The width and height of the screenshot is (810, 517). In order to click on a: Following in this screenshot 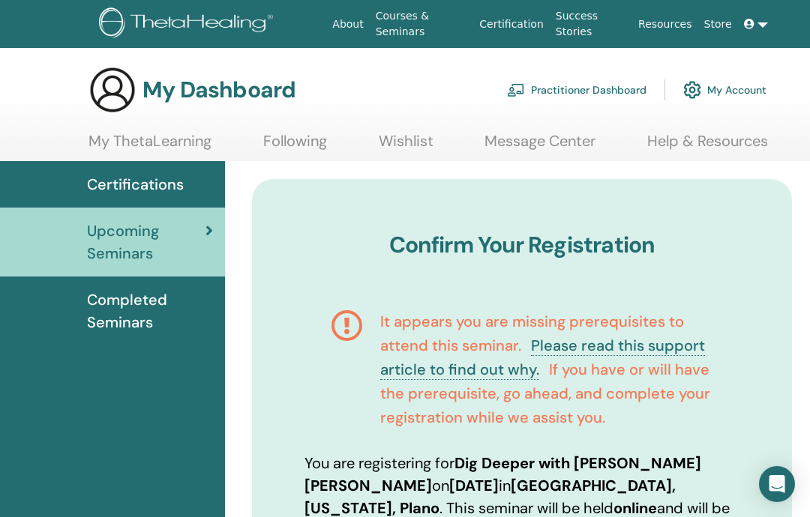, I will do `click(295, 146)`.